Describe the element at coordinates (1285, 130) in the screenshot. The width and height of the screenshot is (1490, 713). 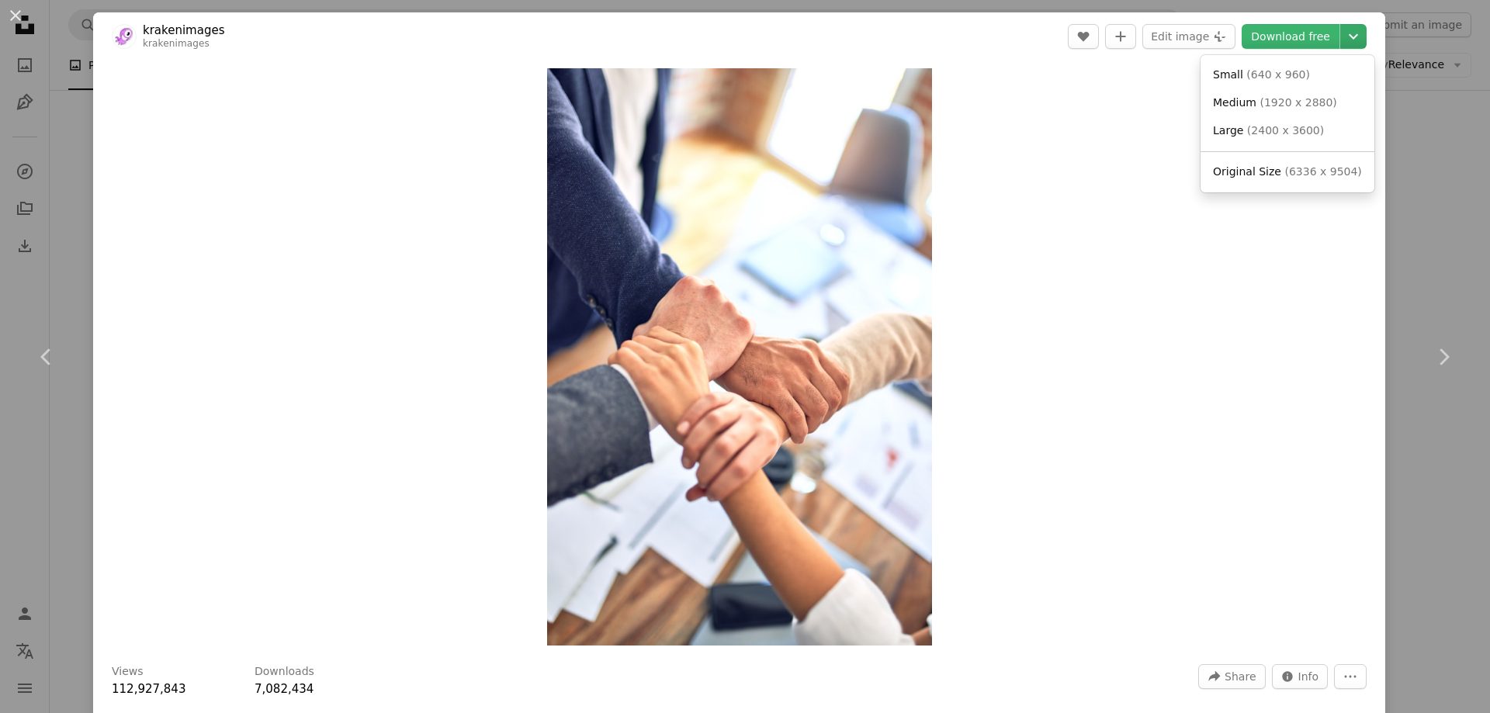
I see `span: ( 2400 x 3600 )` at that location.